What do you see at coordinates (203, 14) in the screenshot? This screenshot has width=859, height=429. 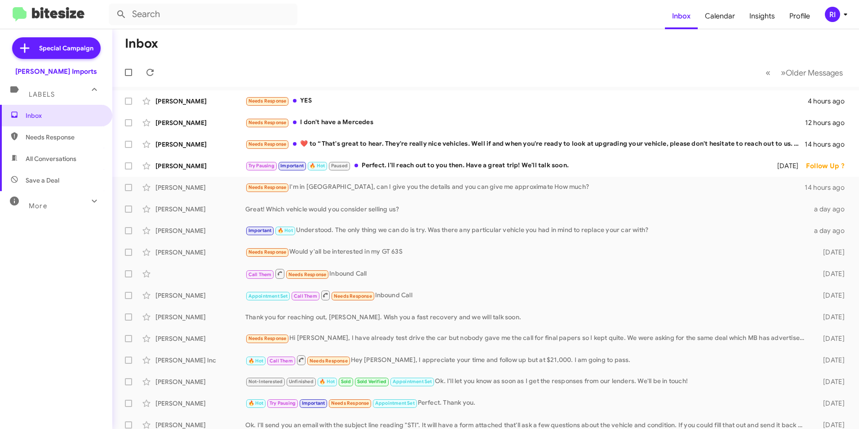 I see `input: Search` at bounding box center [203, 14].